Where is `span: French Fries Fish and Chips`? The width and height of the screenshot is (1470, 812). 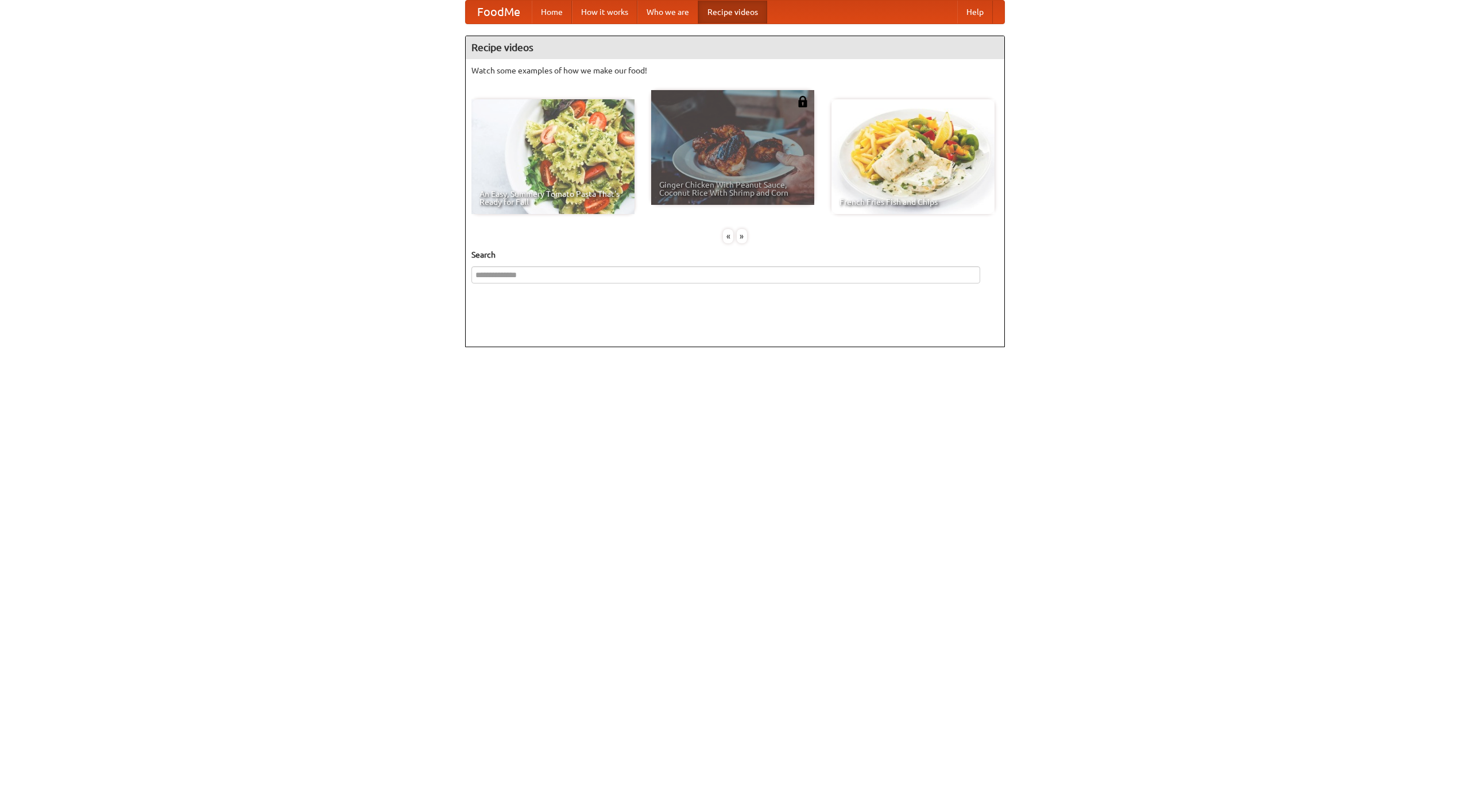
span: French Fries Fish and Chips is located at coordinates (913, 202).